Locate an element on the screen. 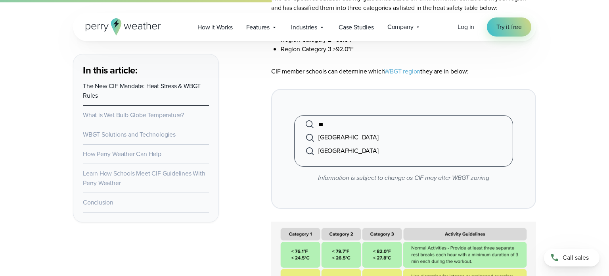 The height and width of the screenshot is (276, 609). a: Log in is located at coordinates (466, 27).